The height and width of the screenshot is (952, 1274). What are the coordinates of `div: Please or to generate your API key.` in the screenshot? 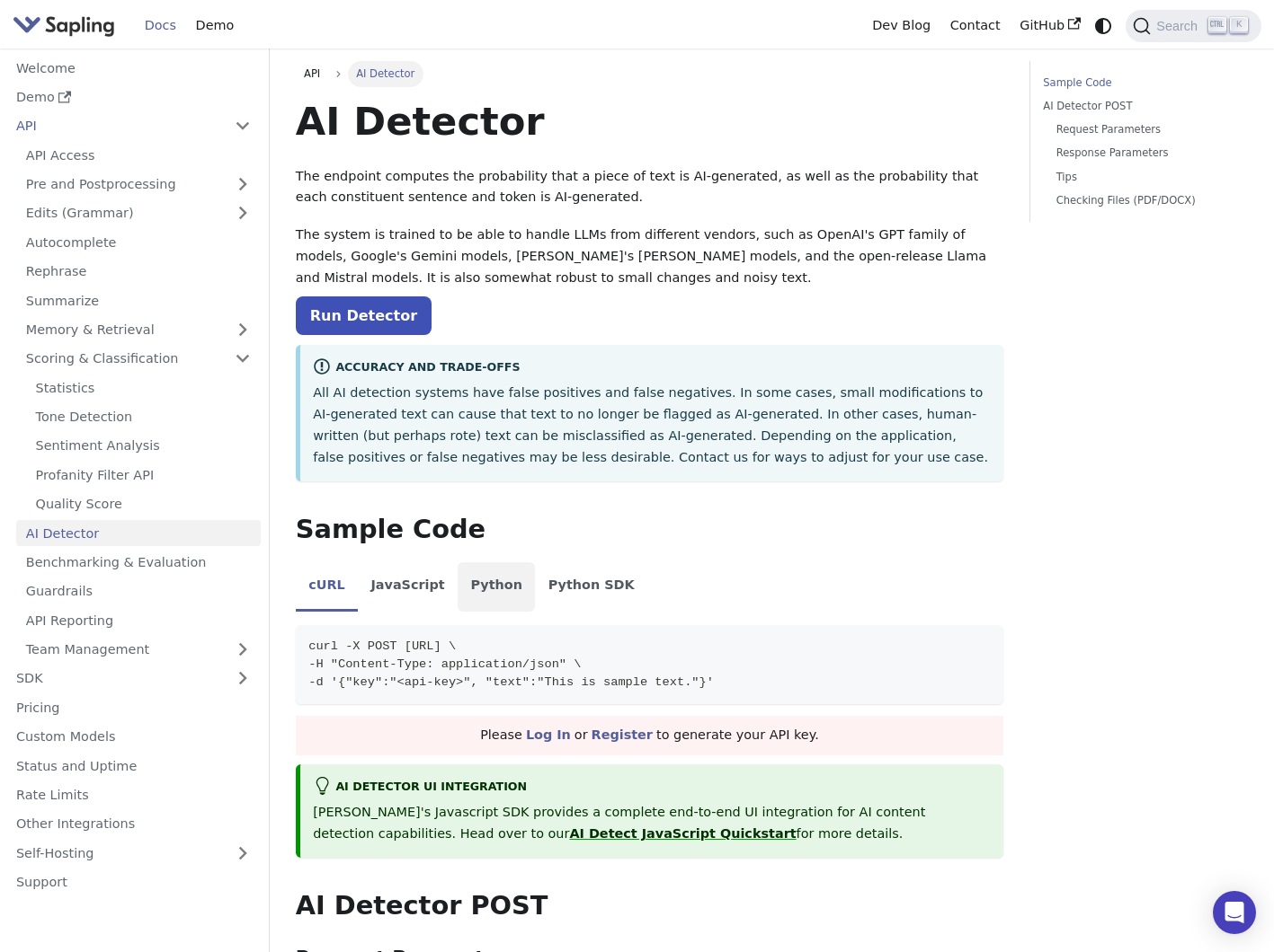 It's located at (649, 736).